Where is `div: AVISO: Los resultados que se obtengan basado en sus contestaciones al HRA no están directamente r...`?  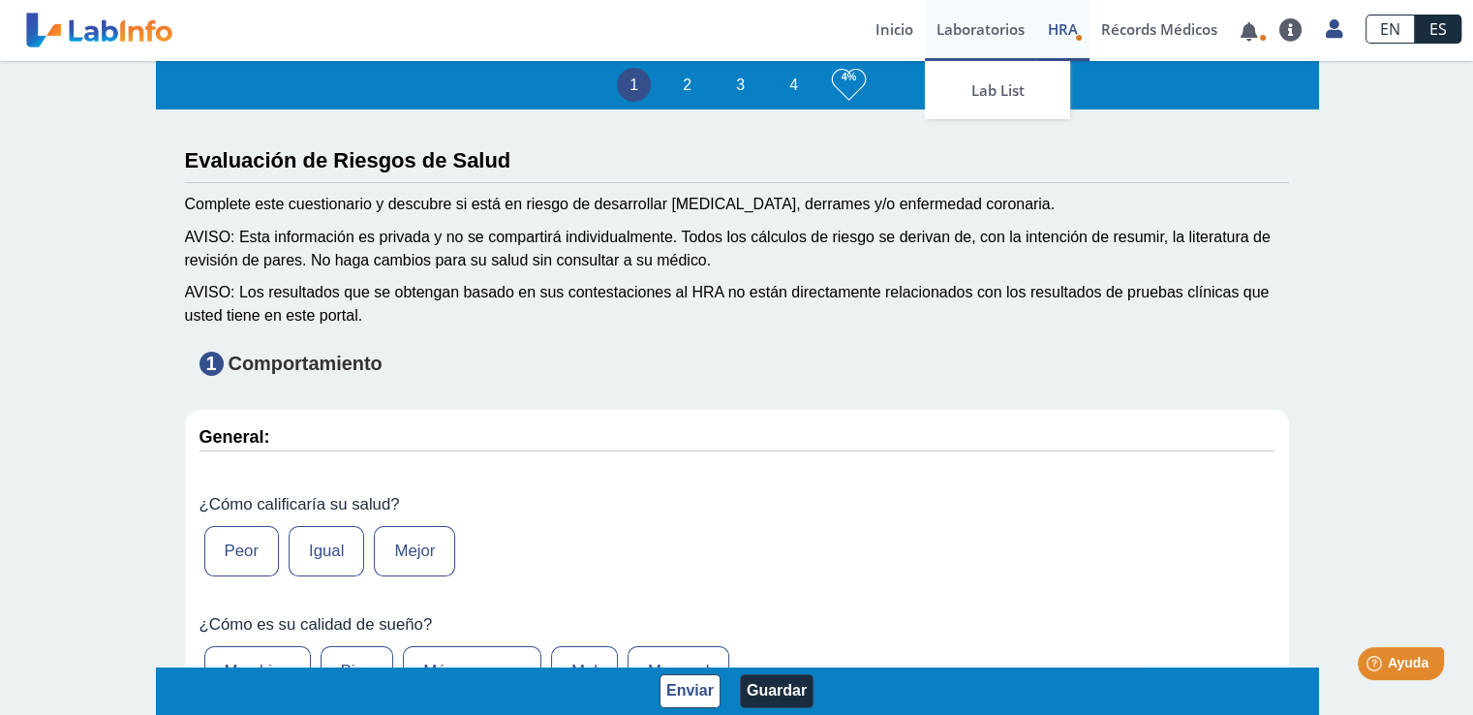 div: AVISO: Los resultados que se obtengan basado en sus contestaciones al HRA no están directamente r... is located at coordinates (737, 304).